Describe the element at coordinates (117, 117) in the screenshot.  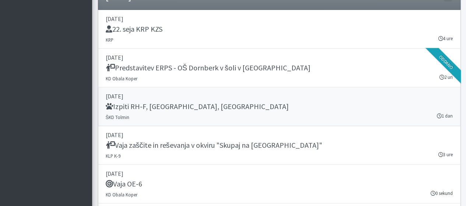
I see `small: ŠKD Tolmin` at that location.